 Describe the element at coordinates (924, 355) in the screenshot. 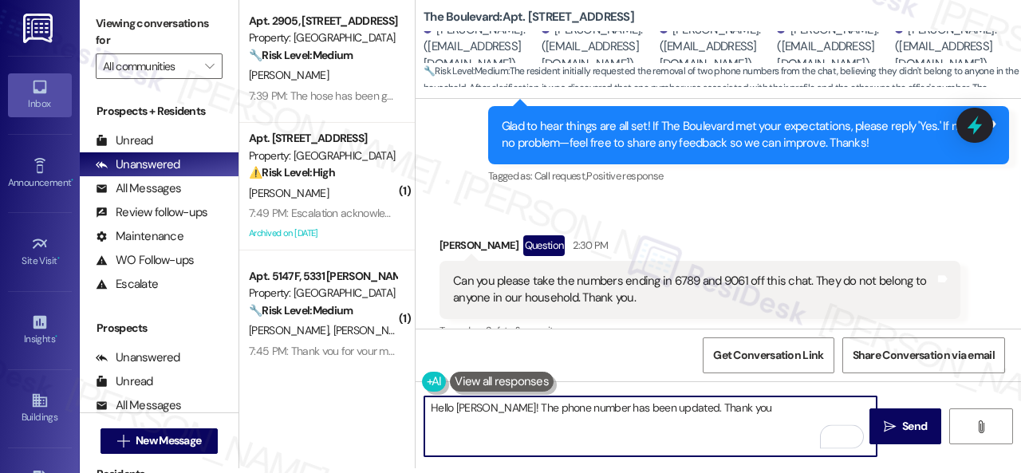

I see `span: Share Conversation via email` at that location.